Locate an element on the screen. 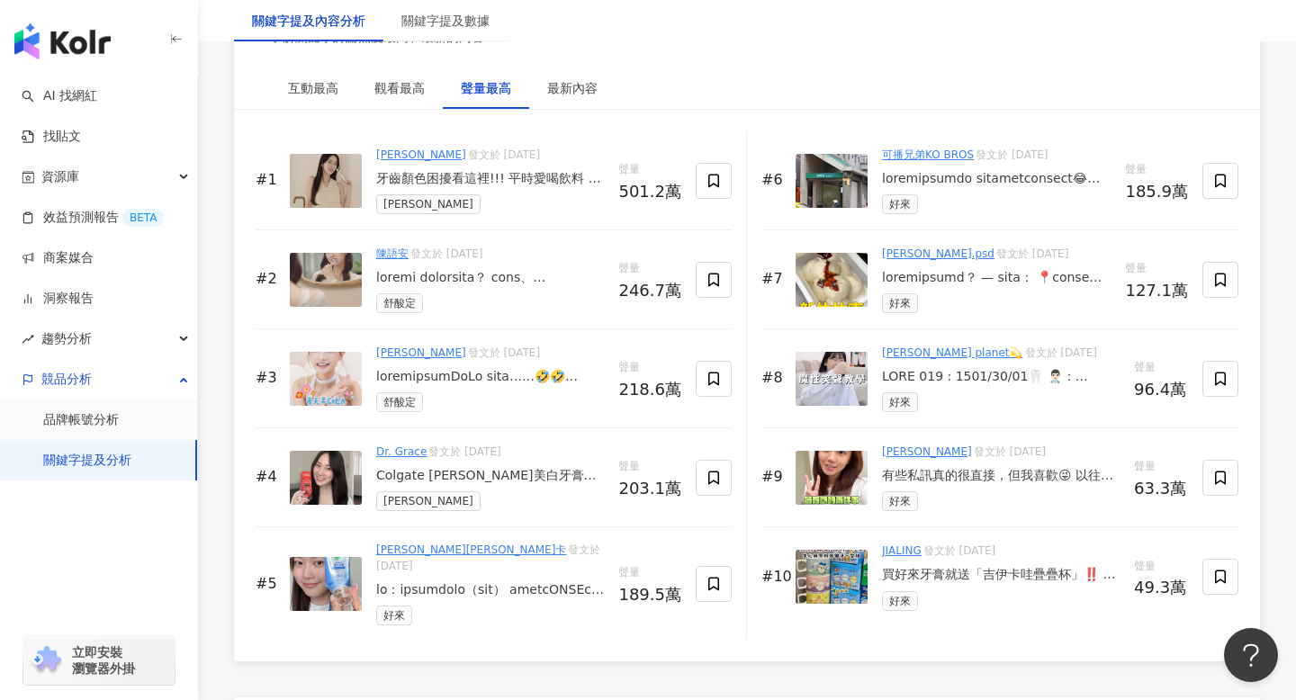 This screenshot has height=700, width=1296. span: 趨勢分析 is located at coordinates (67, 338).